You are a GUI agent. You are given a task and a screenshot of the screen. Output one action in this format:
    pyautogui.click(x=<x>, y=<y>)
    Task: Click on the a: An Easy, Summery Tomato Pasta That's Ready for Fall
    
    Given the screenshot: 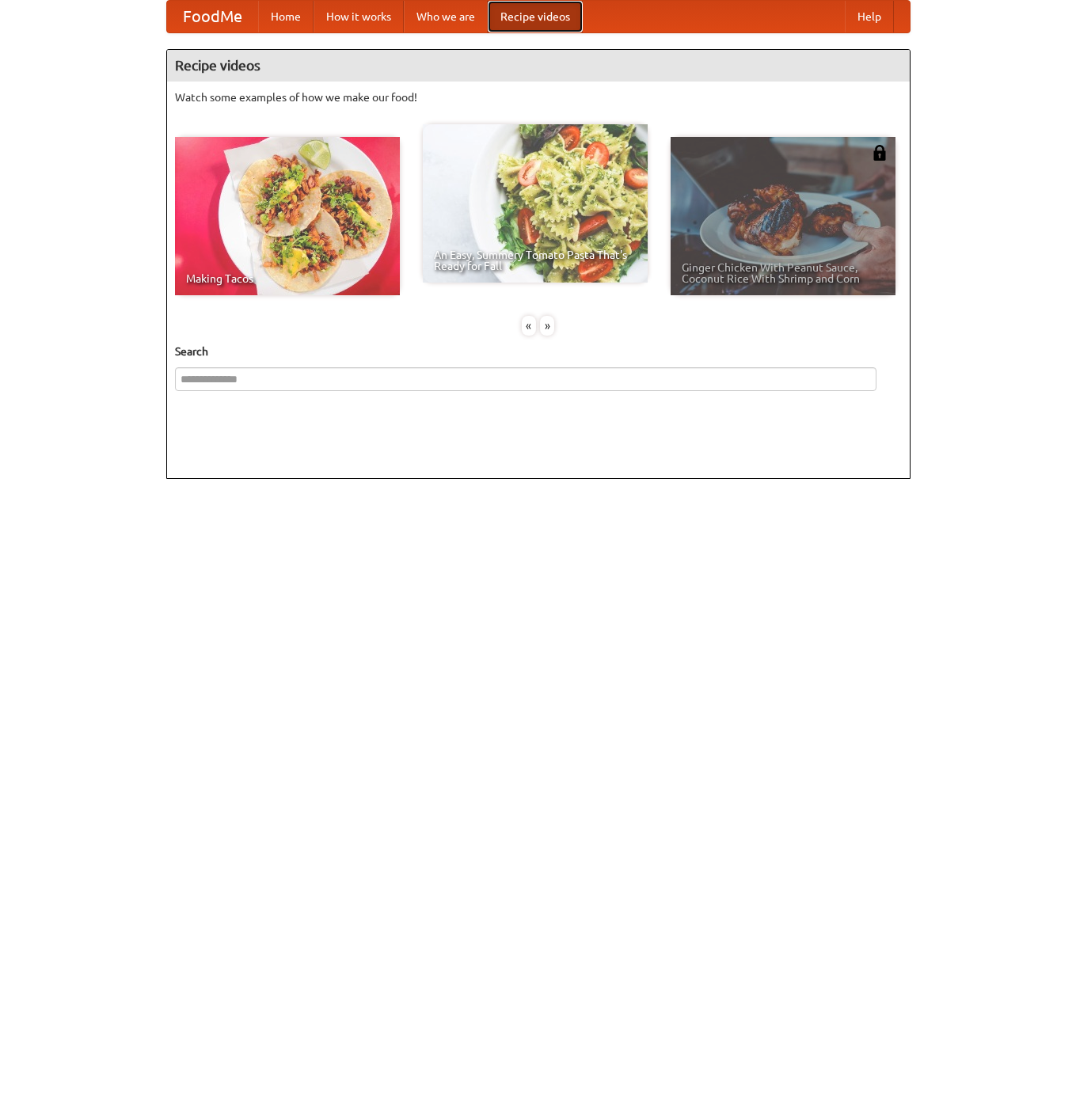 What is the action you would take?
    pyautogui.click(x=535, y=203)
    